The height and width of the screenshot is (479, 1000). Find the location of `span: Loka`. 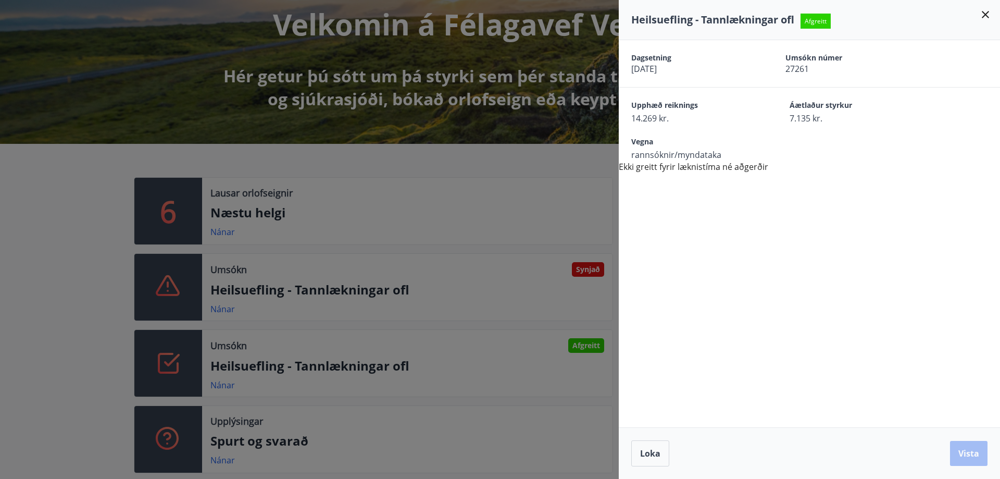

span: Loka is located at coordinates (650, 453).